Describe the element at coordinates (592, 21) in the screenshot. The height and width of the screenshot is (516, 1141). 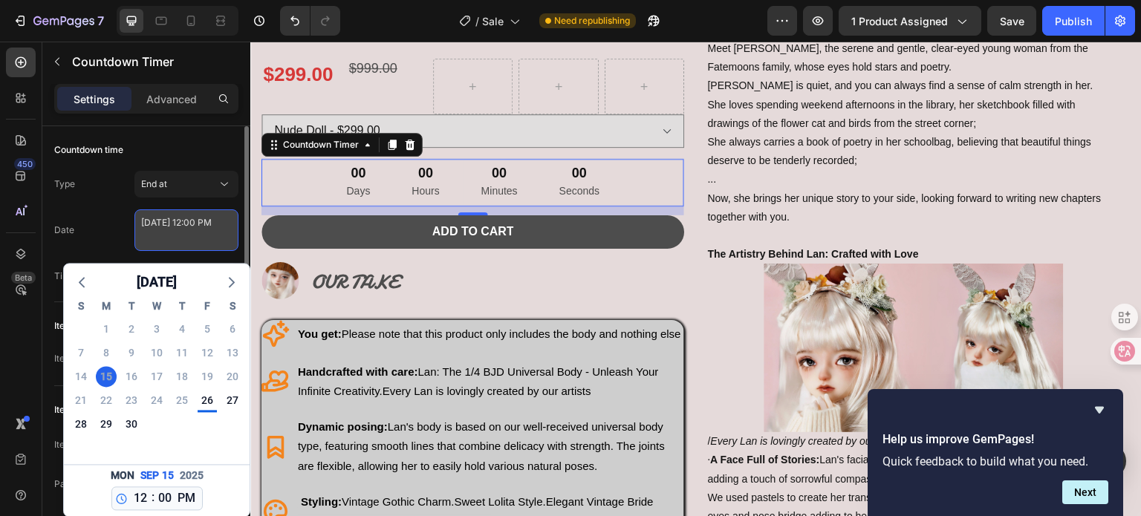
I see `span: Need republishing` at that location.